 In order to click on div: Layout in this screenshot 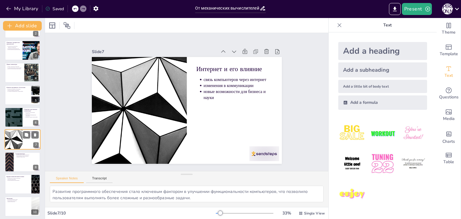, I will do `click(52, 26)`.